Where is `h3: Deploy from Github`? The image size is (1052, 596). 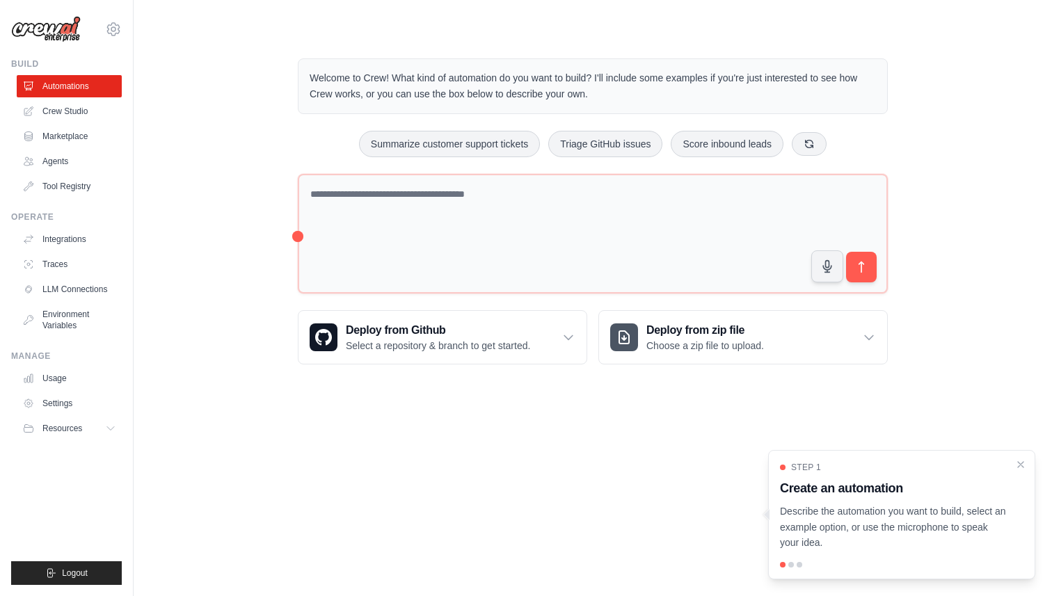
h3: Deploy from Github is located at coordinates (438, 331).